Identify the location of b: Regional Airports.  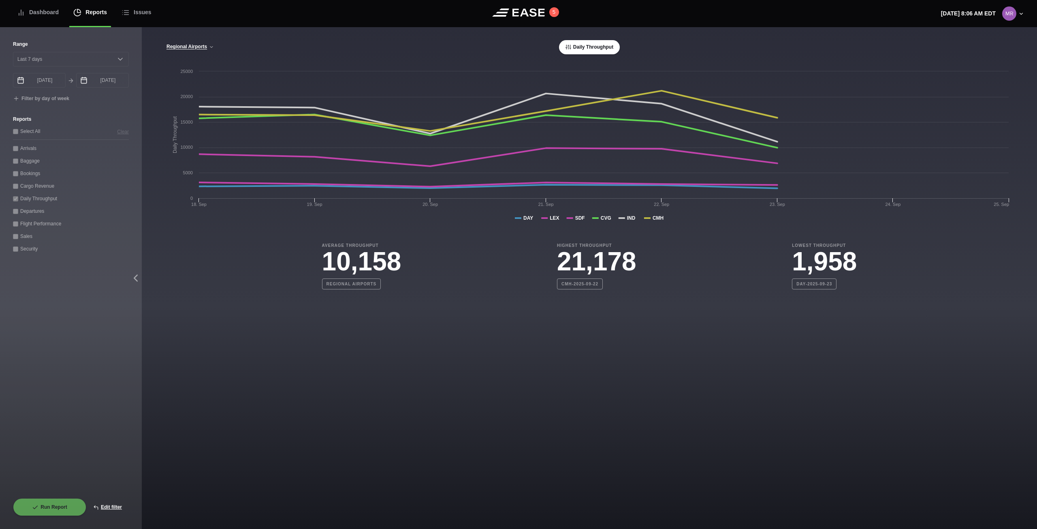
(352, 284).